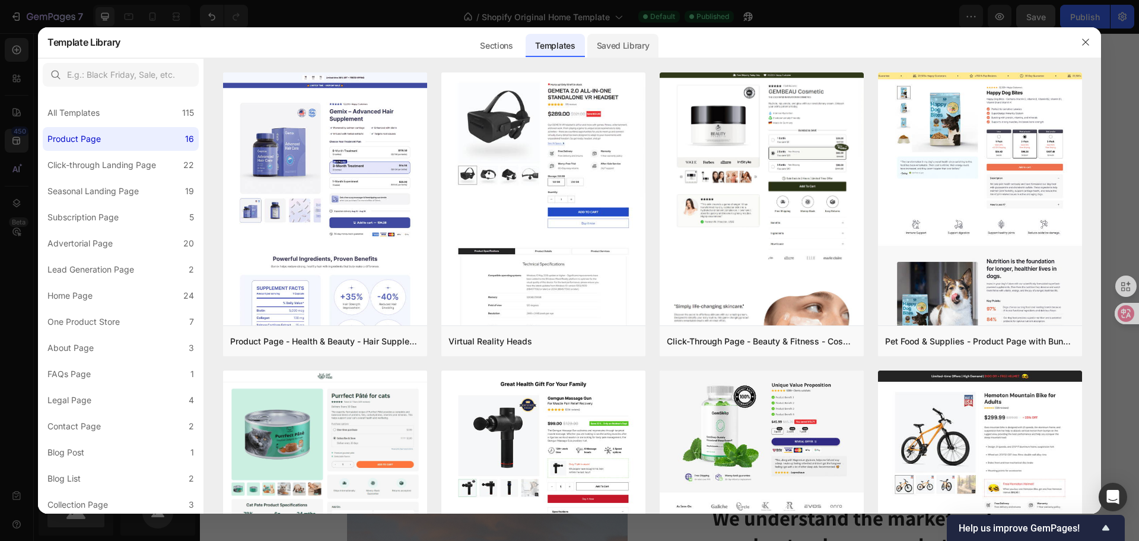 The image size is (1139, 541). Describe the element at coordinates (189, 165) in the screenshot. I see `div: 22` at that location.